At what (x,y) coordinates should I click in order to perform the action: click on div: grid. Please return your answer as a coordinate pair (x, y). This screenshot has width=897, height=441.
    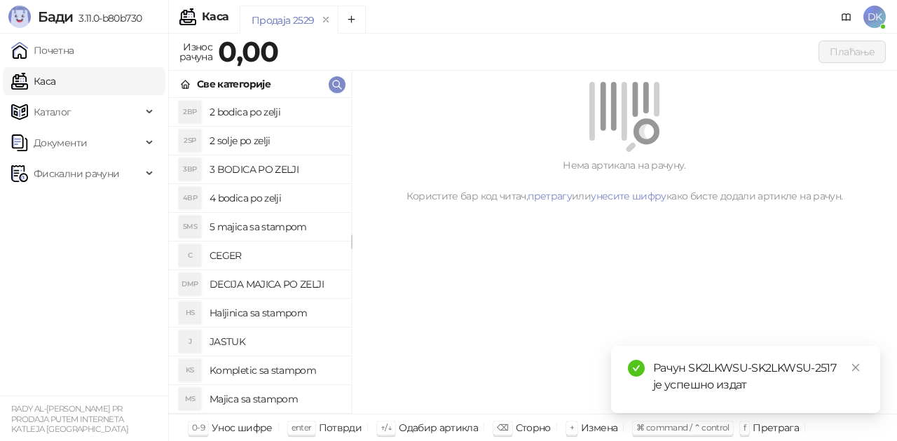
    Looking at the image, I should click on (260, 256).